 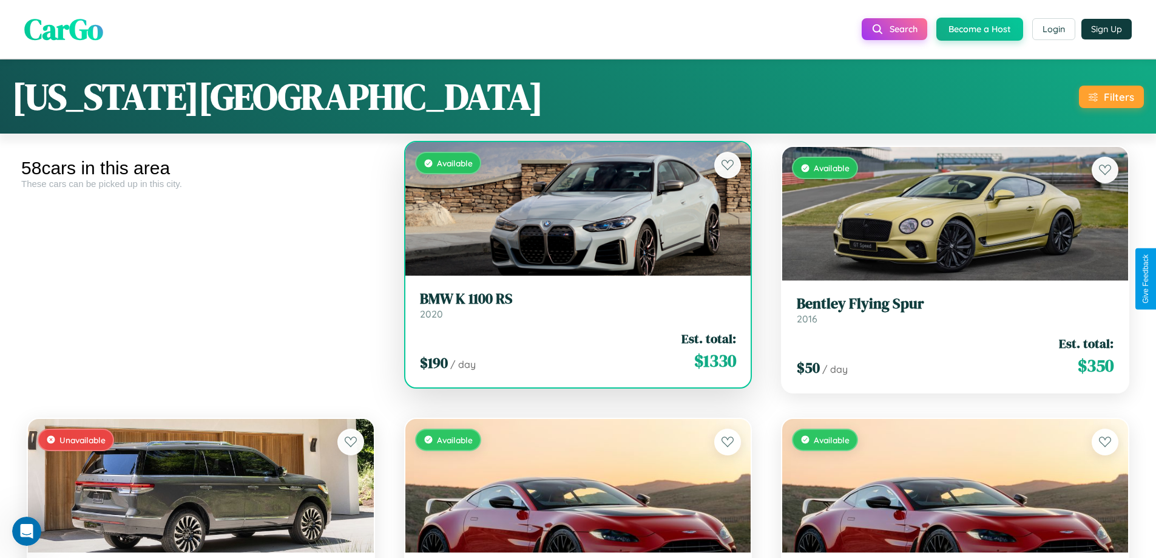 What do you see at coordinates (1107, 29) in the screenshot?
I see `button: Sign Up` at bounding box center [1107, 29].